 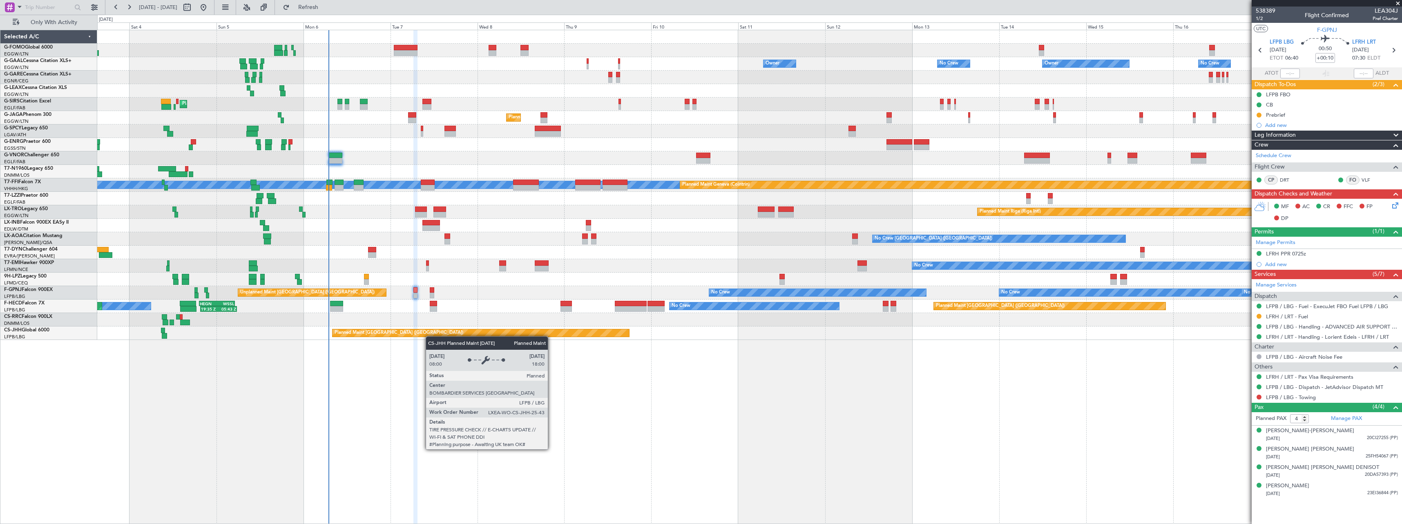 I want to click on a: Manage Permits, so click(x=1275, y=243).